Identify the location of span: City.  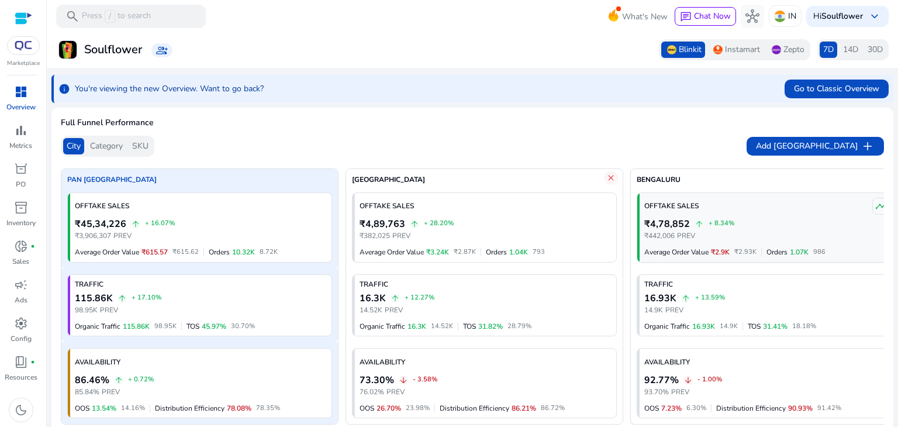
(74, 146).